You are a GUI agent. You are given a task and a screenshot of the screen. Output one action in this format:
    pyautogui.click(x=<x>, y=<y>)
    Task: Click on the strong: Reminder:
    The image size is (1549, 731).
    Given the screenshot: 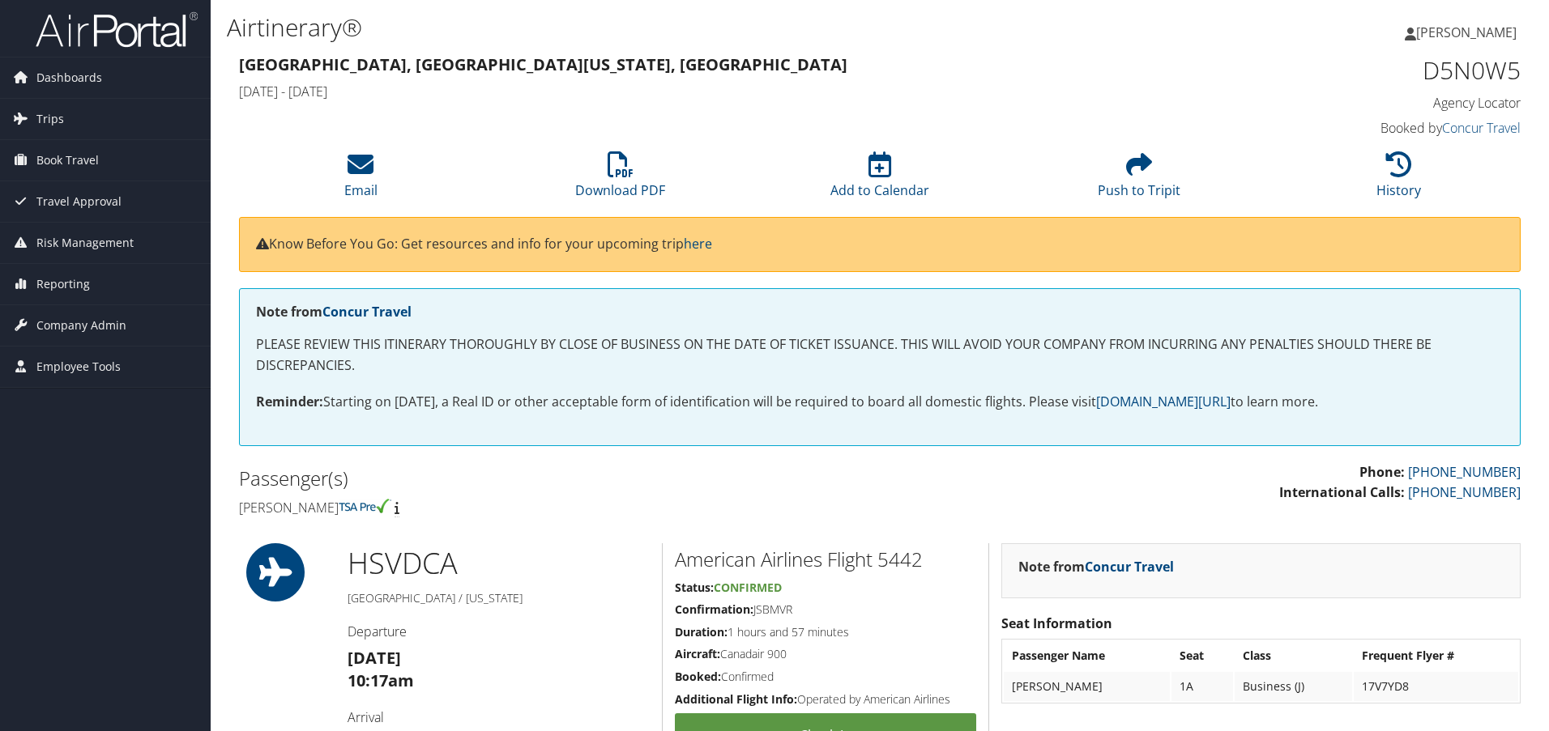 What is the action you would take?
    pyautogui.click(x=289, y=402)
    